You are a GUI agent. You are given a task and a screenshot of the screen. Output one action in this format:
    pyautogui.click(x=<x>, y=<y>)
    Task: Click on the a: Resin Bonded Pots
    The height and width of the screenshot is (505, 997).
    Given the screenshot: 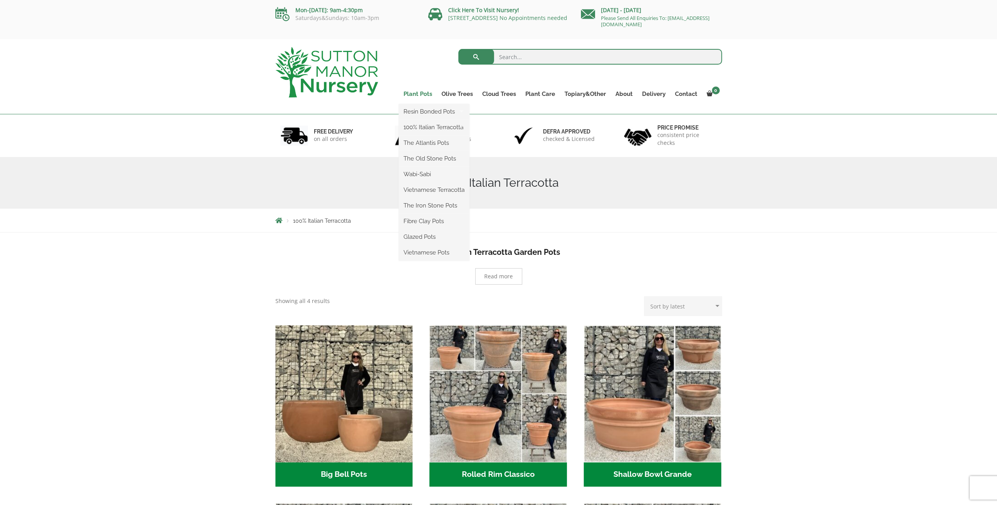 What is the action you would take?
    pyautogui.click(x=434, y=112)
    